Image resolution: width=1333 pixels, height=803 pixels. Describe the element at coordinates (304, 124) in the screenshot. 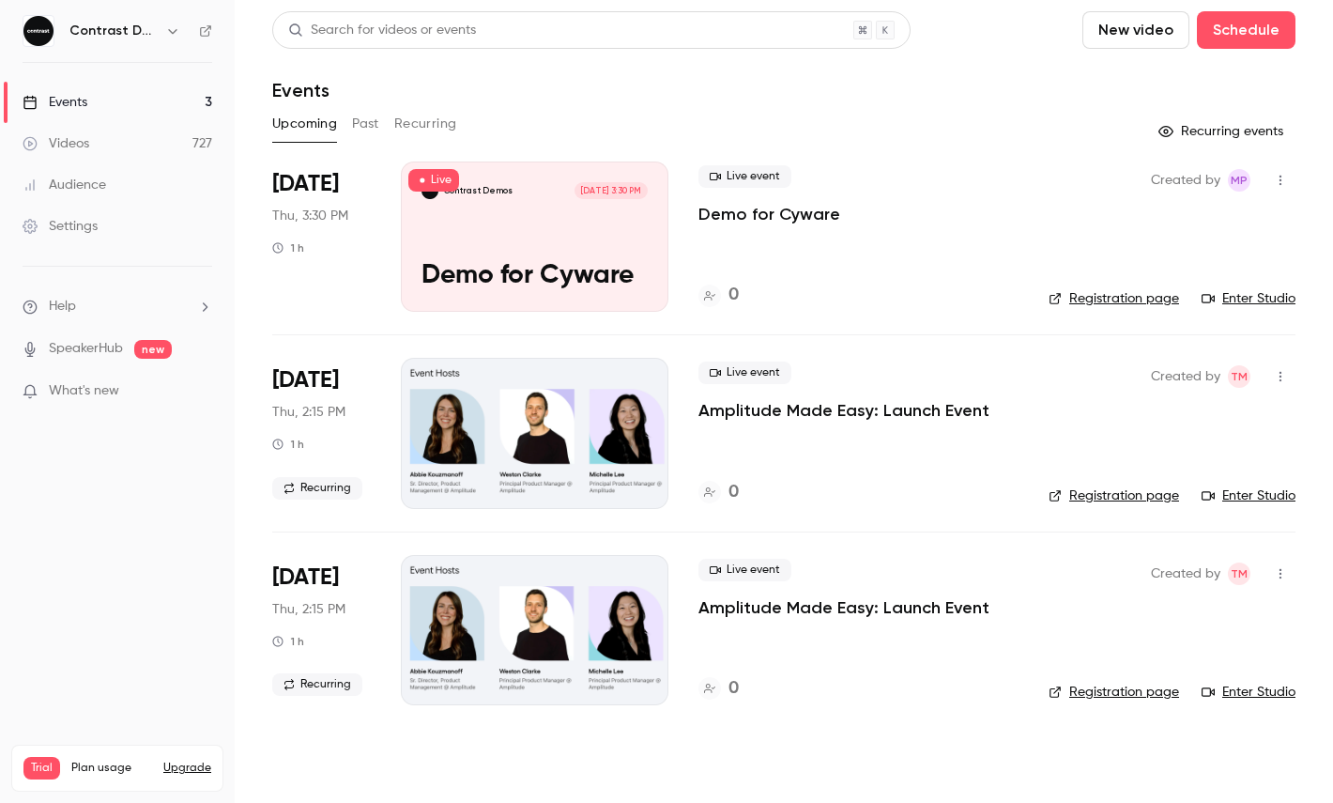

I see `button: Upcoming` at that location.